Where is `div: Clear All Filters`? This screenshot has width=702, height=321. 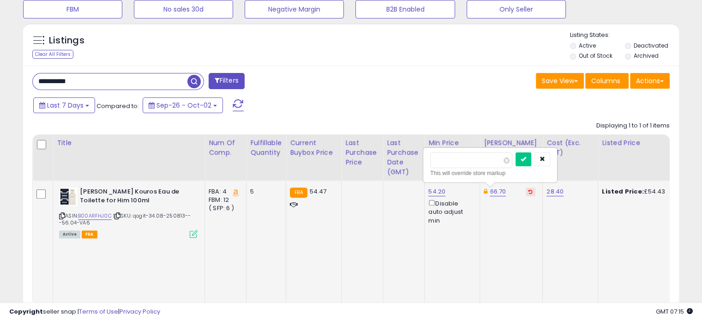 div: Clear All Filters is located at coordinates (53, 54).